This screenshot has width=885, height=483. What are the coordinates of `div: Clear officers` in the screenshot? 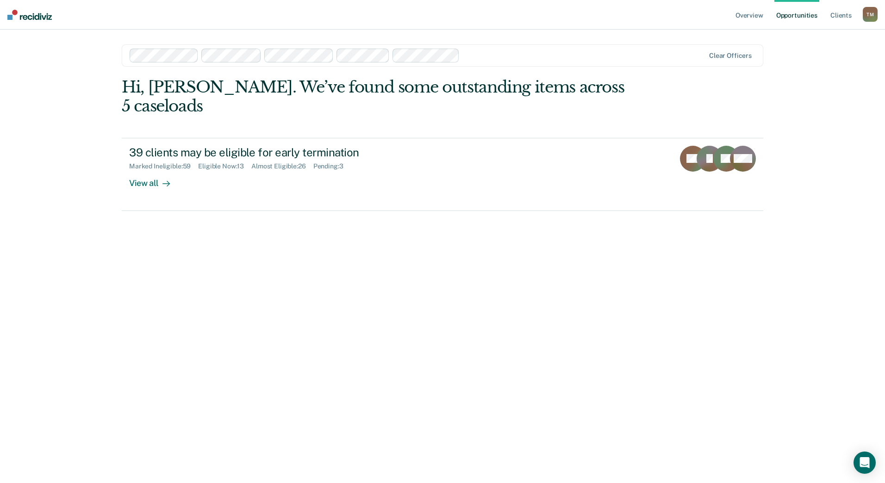 It's located at (731, 56).